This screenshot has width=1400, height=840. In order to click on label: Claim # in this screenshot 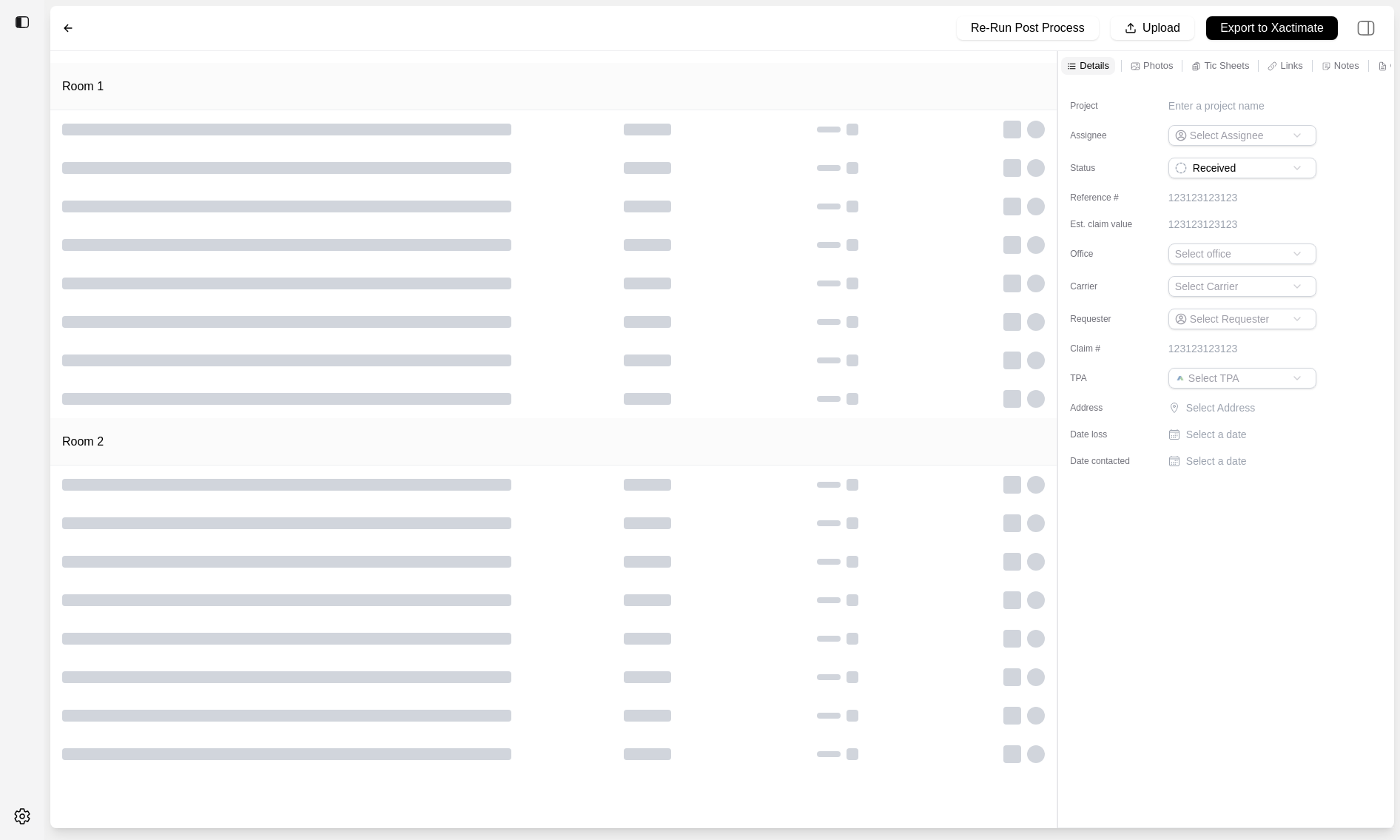, I will do `click(1107, 348)`.